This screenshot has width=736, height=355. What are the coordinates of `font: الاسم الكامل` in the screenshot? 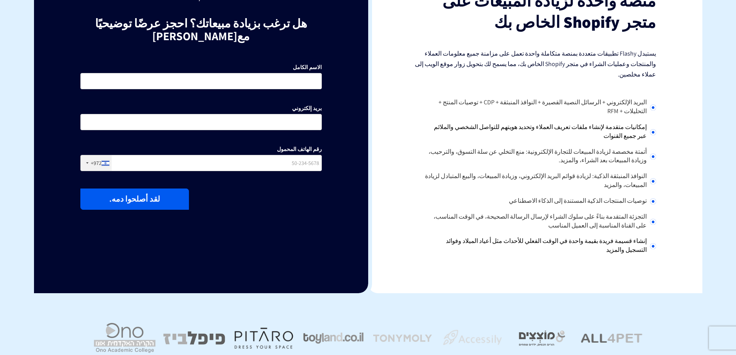 It's located at (307, 67).